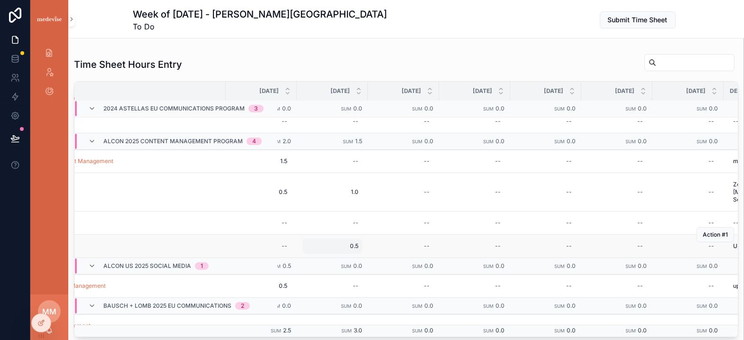 This screenshot has width=744, height=340. Describe the element at coordinates (256, 109) in the screenshot. I see `div: 3` at that location.